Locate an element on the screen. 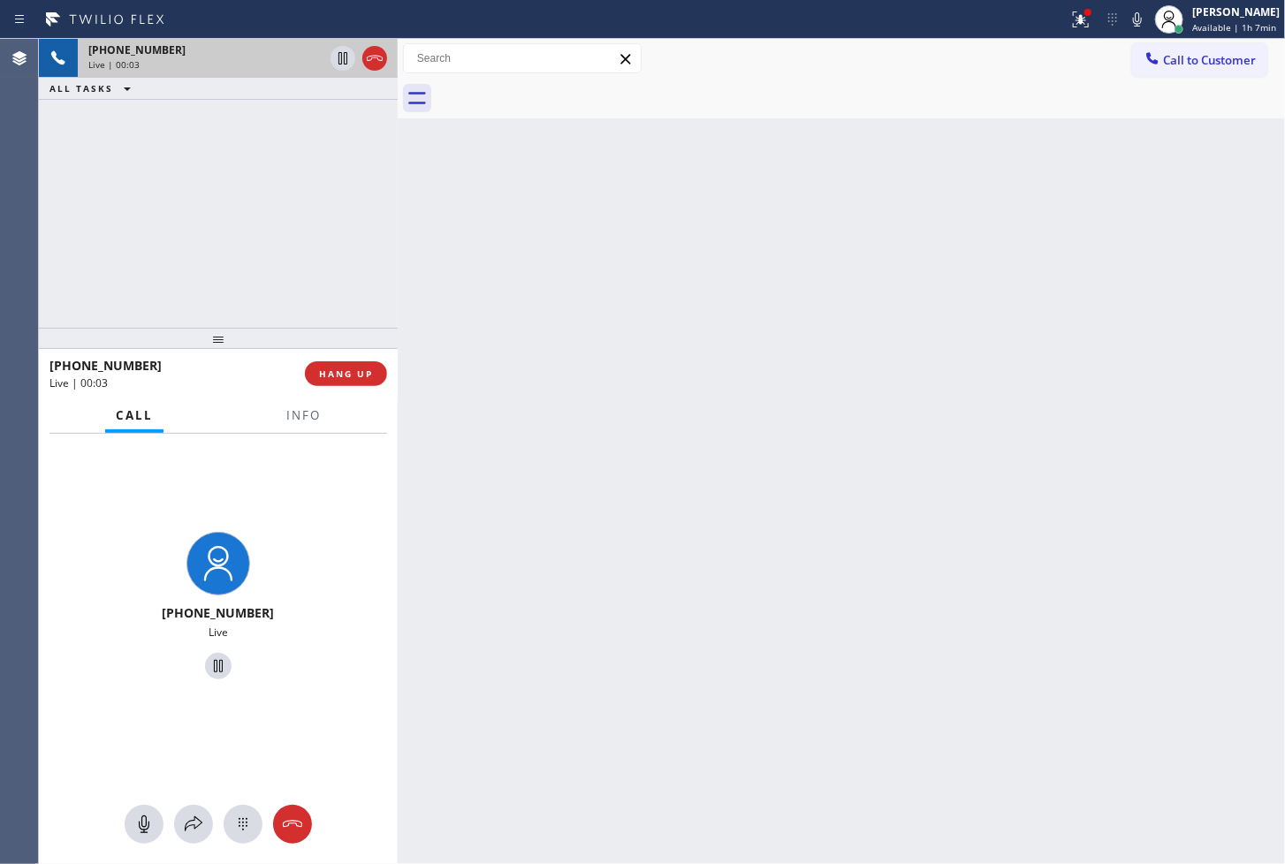  span: Live is located at coordinates (218, 632).